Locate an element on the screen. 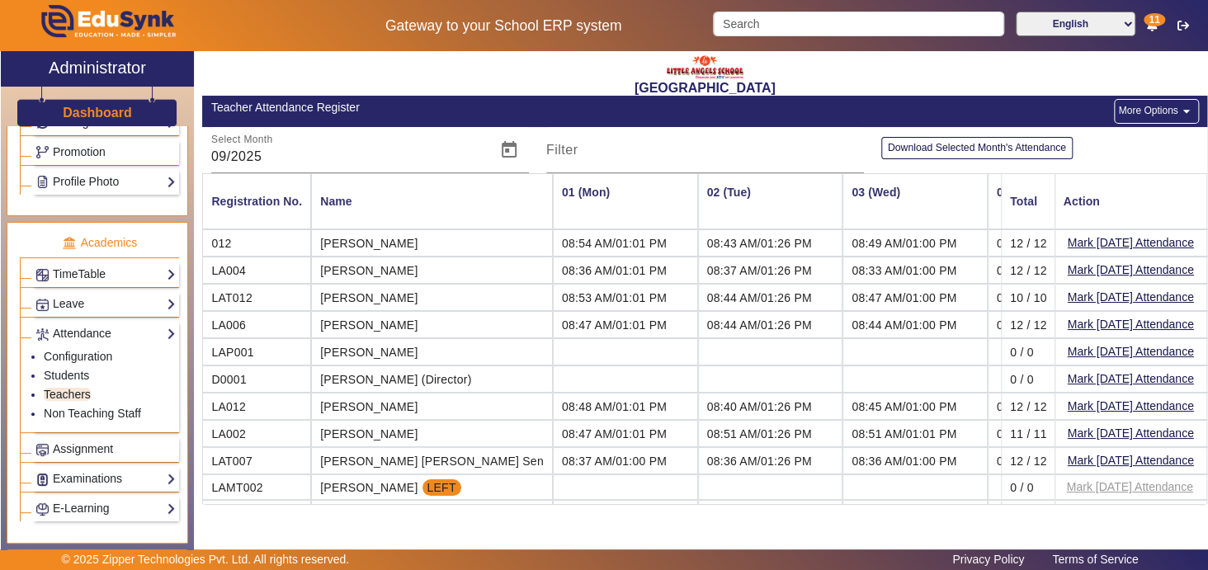 The height and width of the screenshot is (570, 1208). th: 01 (Mon) is located at coordinates (625, 201).